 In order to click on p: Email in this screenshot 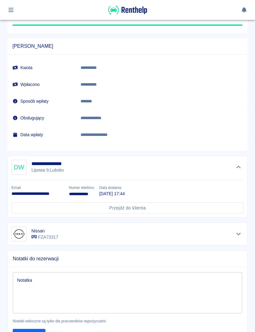, I will do `click(38, 188)`.